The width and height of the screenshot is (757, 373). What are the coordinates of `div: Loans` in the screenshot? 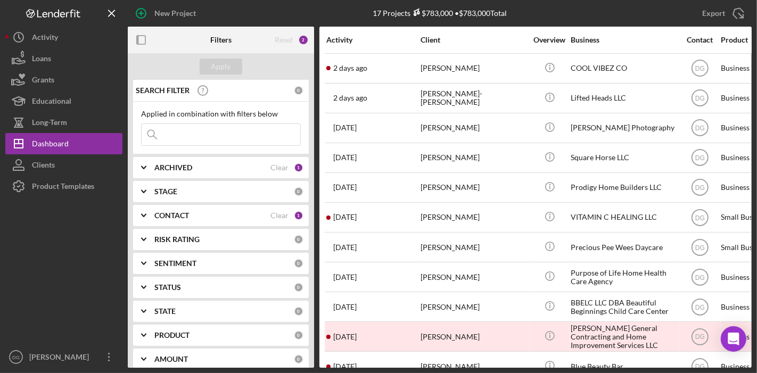 It's located at (42, 60).